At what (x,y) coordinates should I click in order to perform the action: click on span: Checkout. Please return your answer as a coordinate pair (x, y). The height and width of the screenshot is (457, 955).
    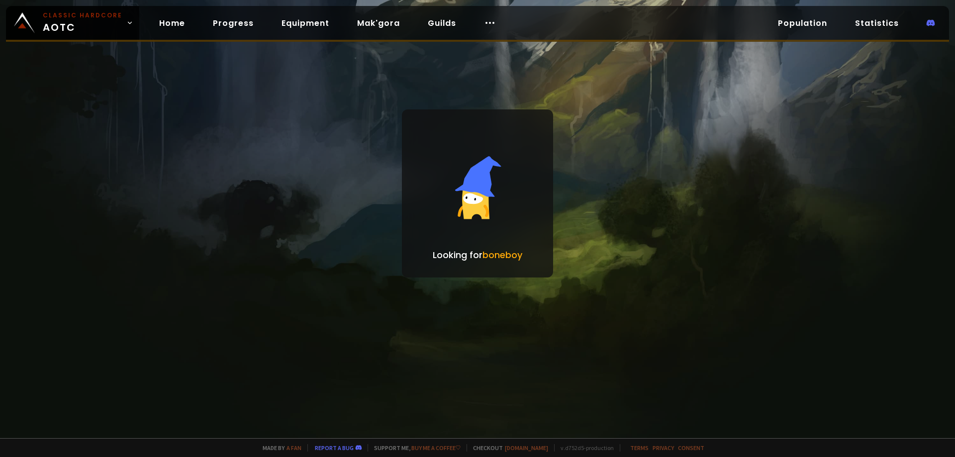
    Looking at the image, I should click on (507, 447).